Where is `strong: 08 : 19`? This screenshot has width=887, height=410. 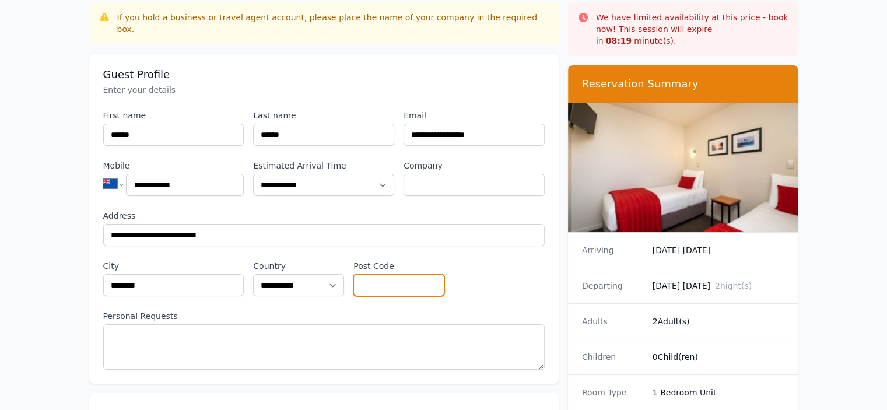
strong: 08 : 19 is located at coordinates (619, 41).